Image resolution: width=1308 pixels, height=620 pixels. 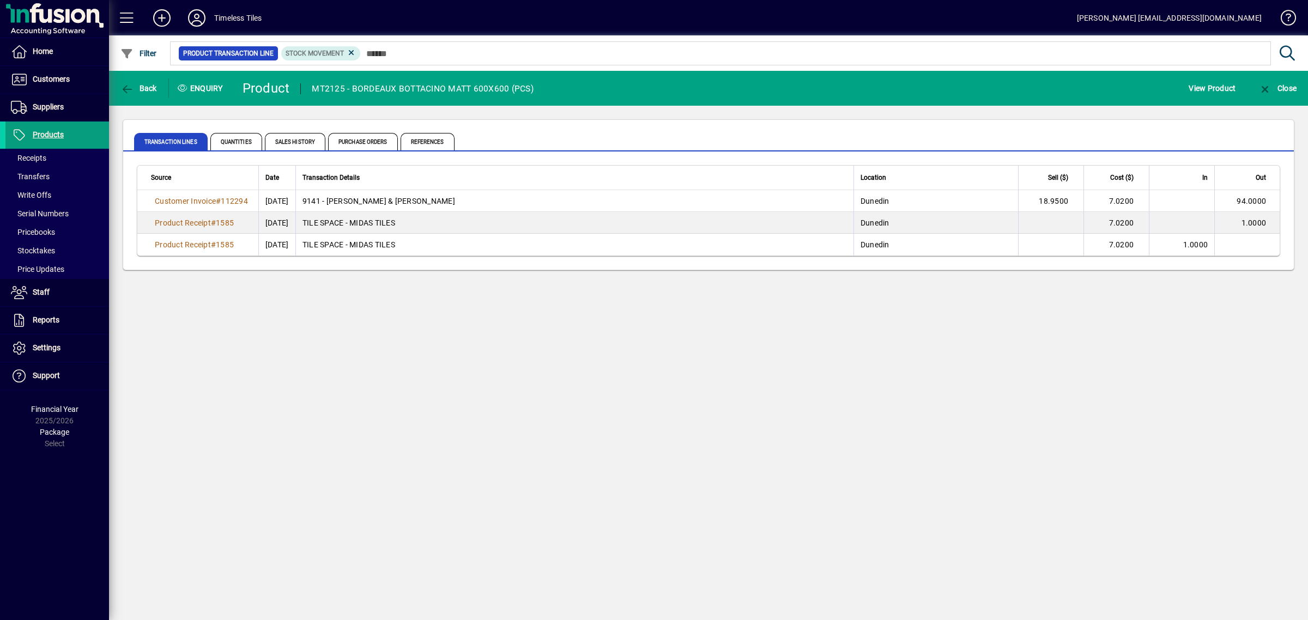 What do you see at coordinates (201, 201) in the screenshot?
I see `a: Customer Invoice#112294` at bounding box center [201, 201].